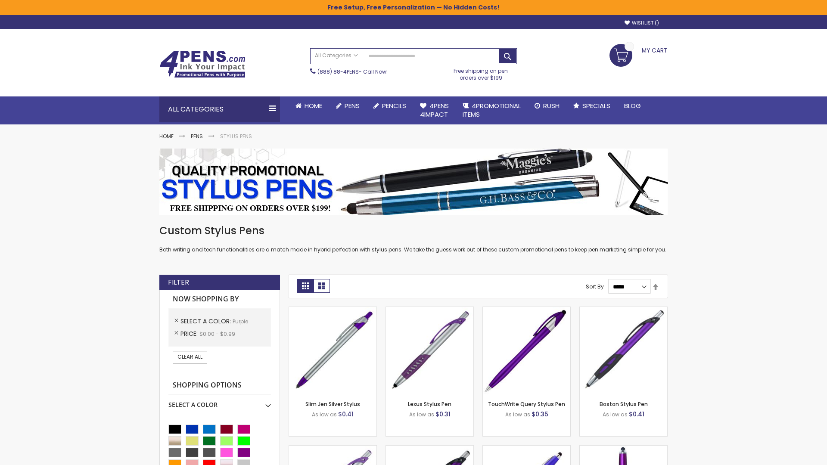 This screenshot has height=465, width=827. Describe the element at coordinates (429, 449) in the screenshot. I see `a: Lexus Metallic Stylus Pen-Purple` at that location.